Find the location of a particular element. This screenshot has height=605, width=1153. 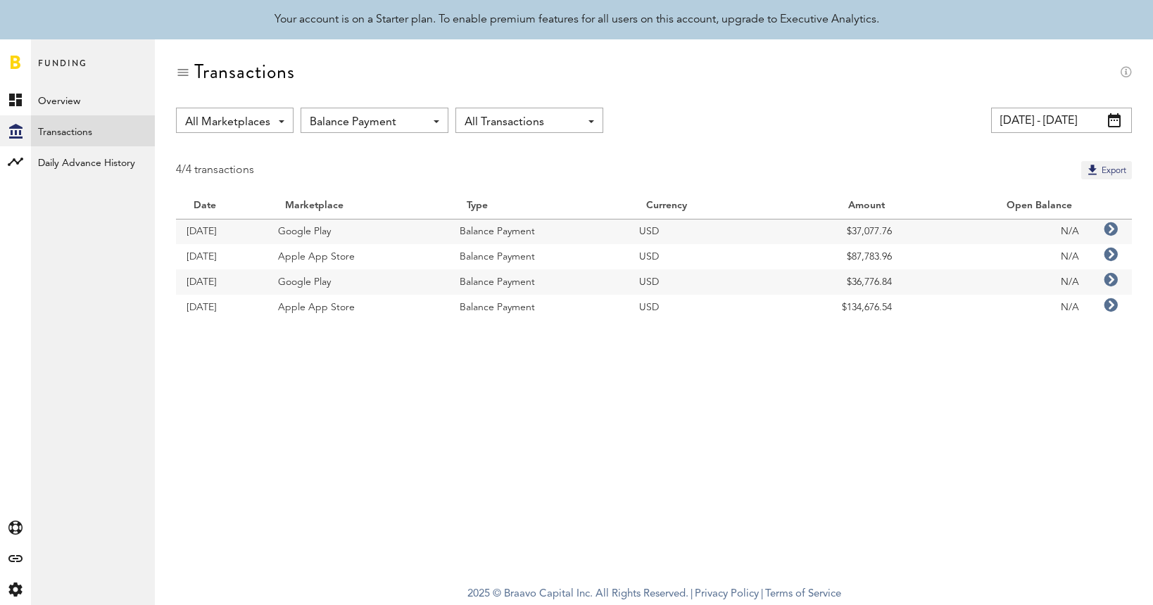

span: All Transactions is located at coordinates (522, 122).